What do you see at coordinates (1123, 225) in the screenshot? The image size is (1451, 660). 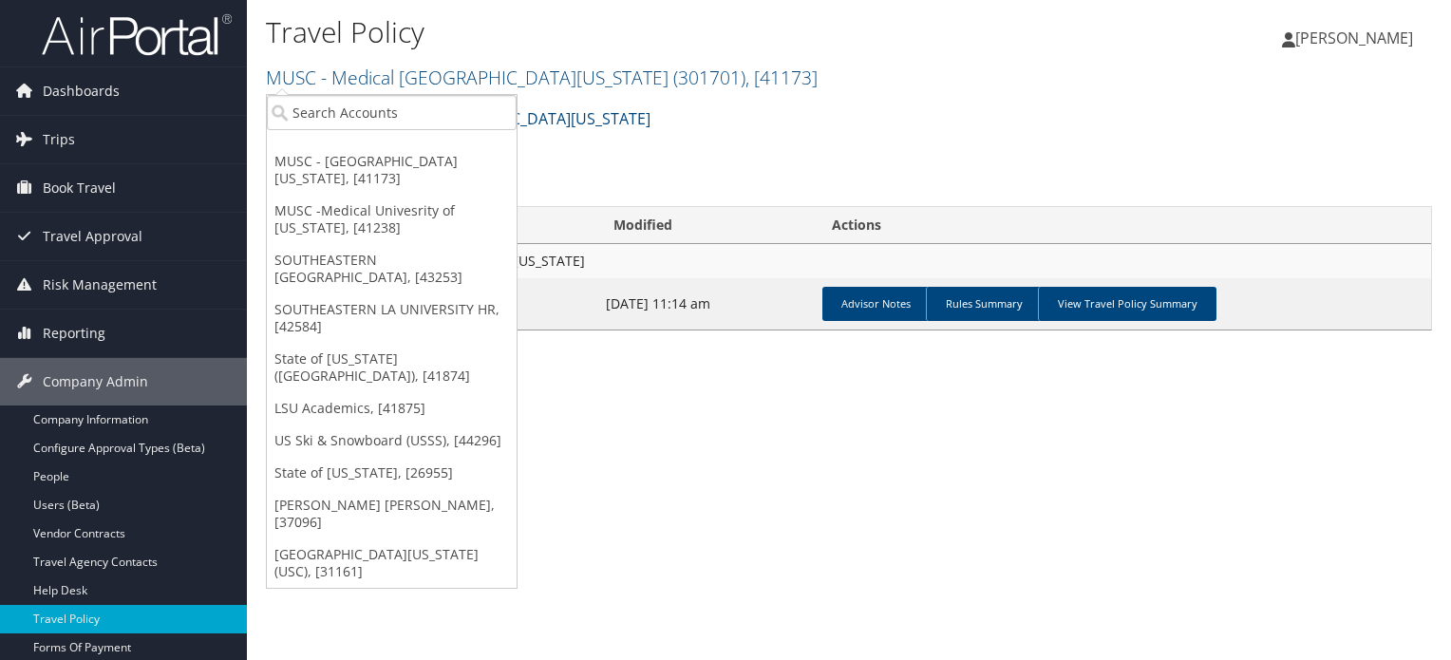 I see `th: Actions` at bounding box center [1123, 225].